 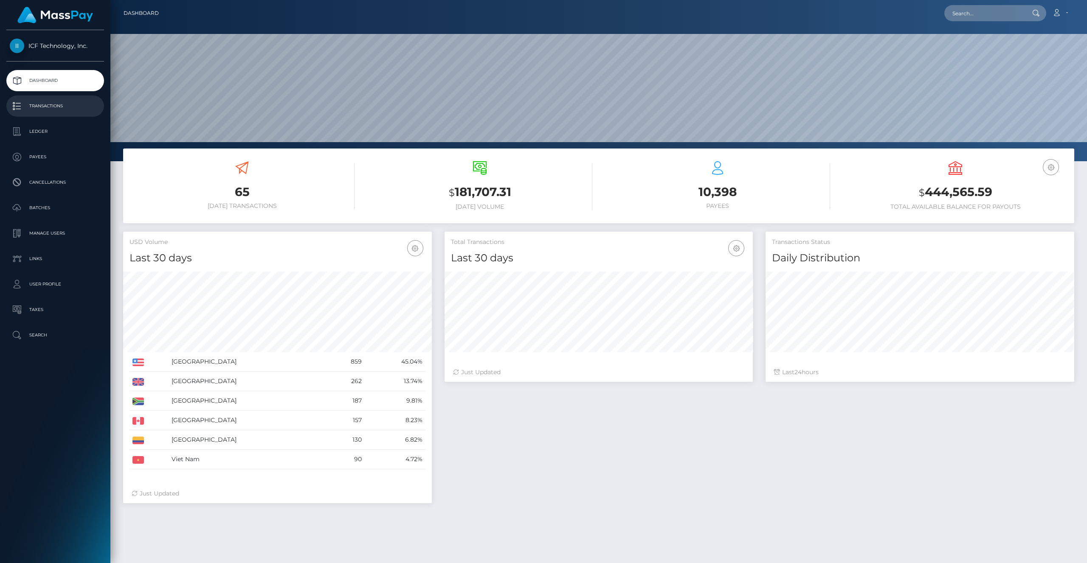 What do you see at coordinates (55, 208) in the screenshot?
I see `a: Batches` at bounding box center [55, 208].